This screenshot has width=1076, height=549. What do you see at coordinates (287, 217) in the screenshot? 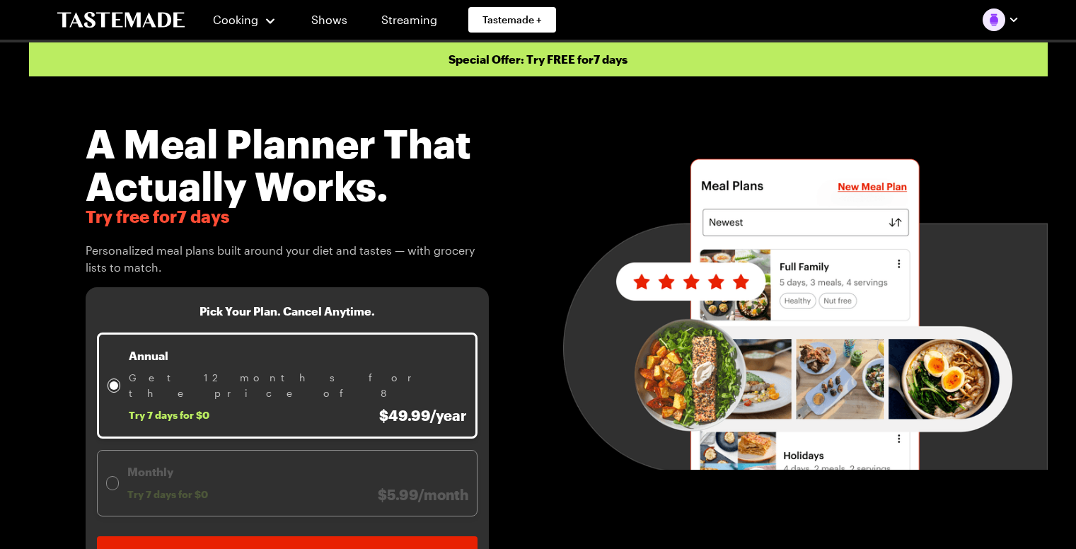
I see `span: Try free for 7 days` at bounding box center [287, 217].